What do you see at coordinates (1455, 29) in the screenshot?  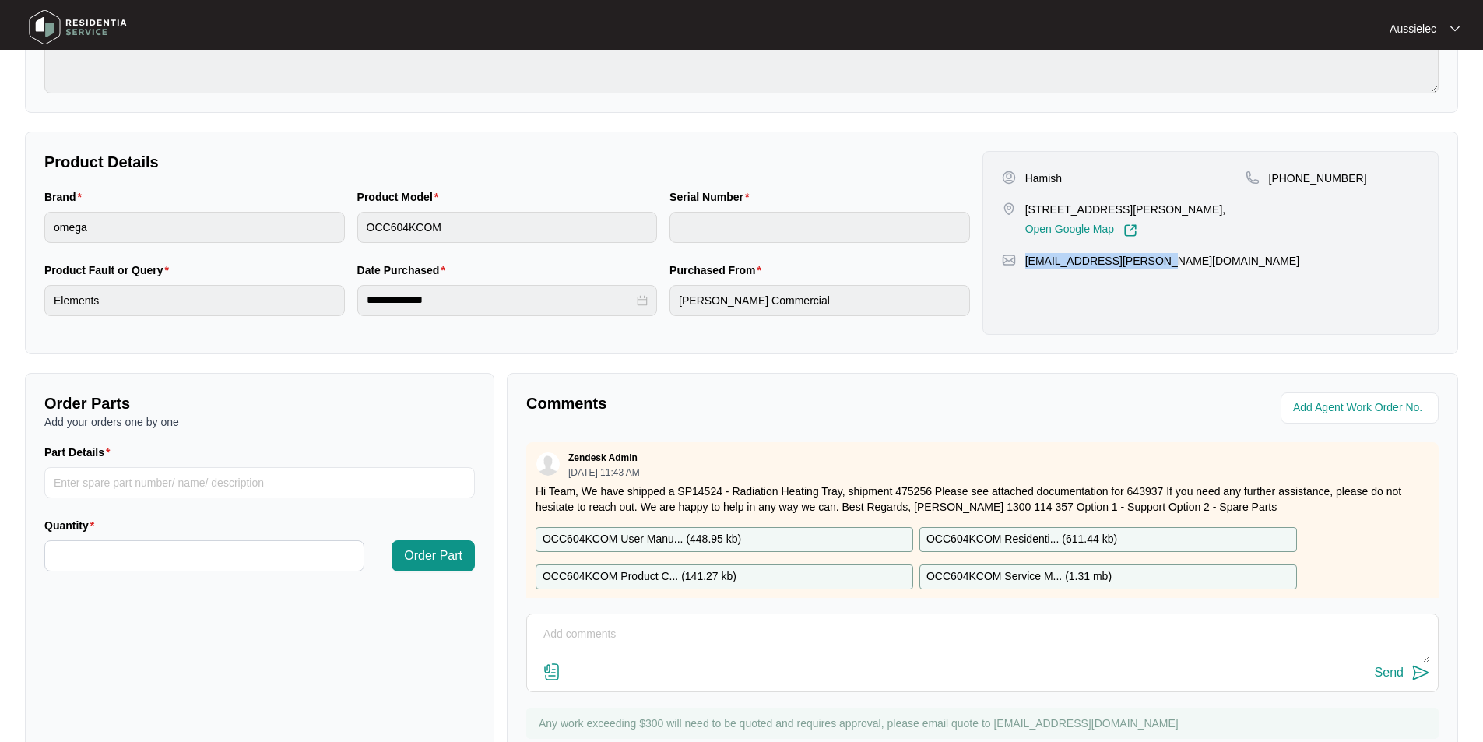 I see `img: dropdown arrow` at bounding box center [1455, 29].